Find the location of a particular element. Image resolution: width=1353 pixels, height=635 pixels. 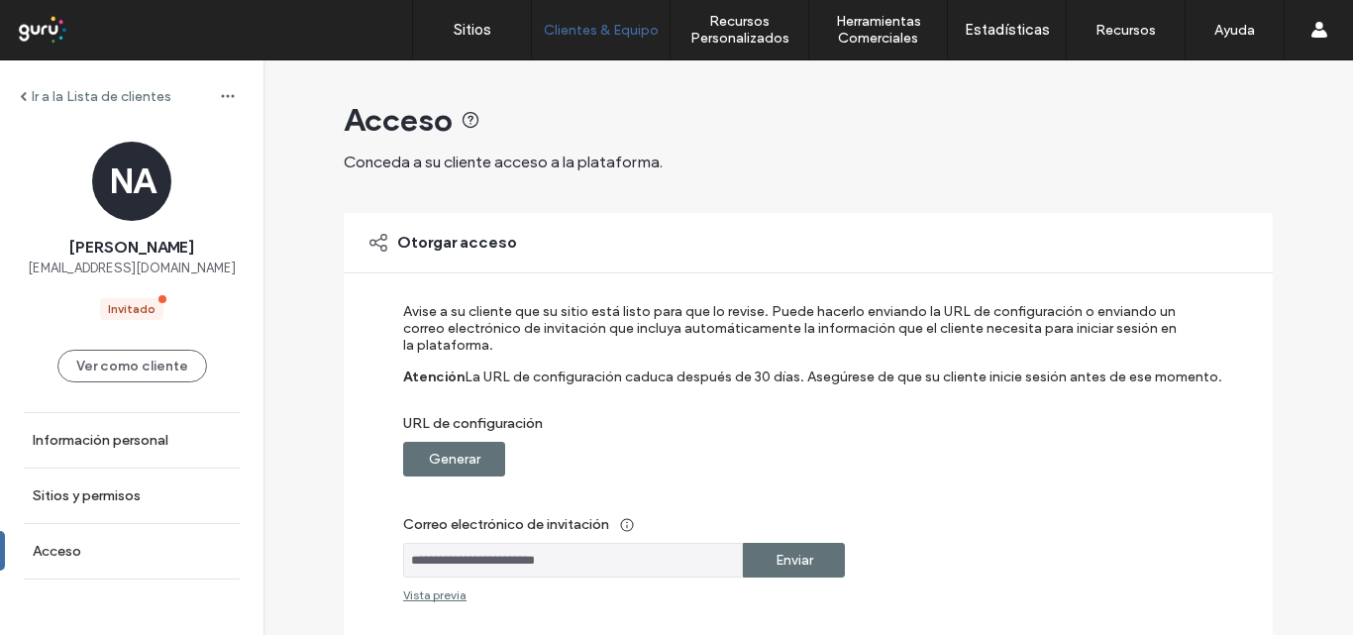

label: Ir a la Lista de clientes is located at coordinates (101, 96).